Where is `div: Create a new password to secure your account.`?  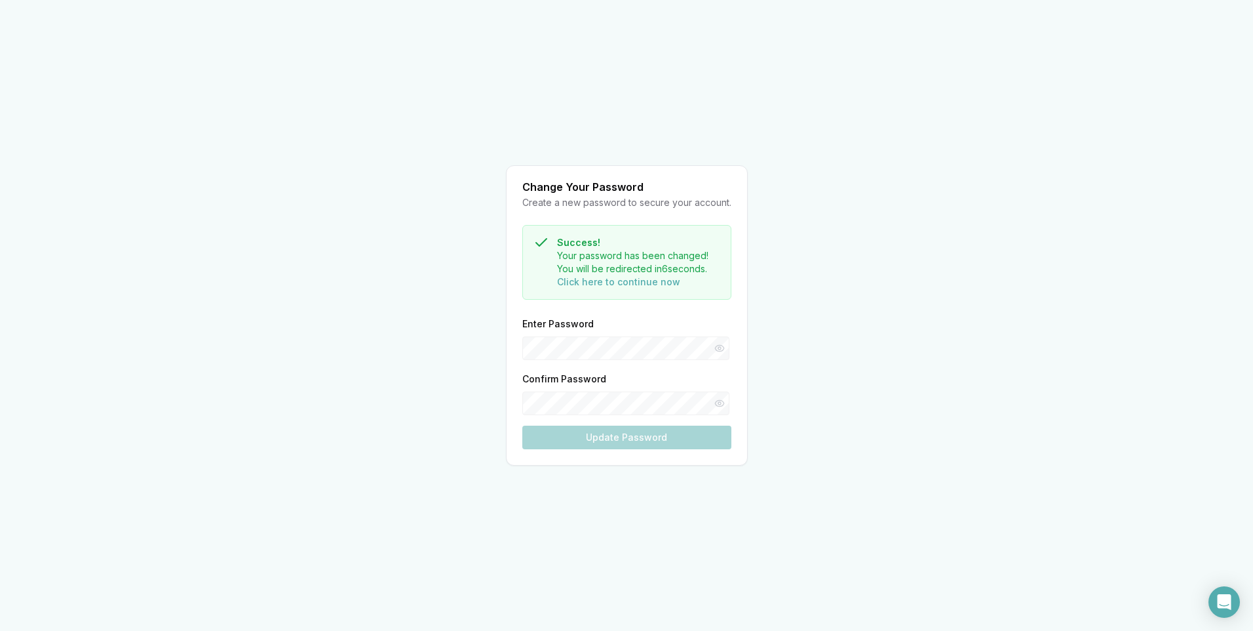 div: Create a new password to secure your account. is located at coordinates (627, 203).